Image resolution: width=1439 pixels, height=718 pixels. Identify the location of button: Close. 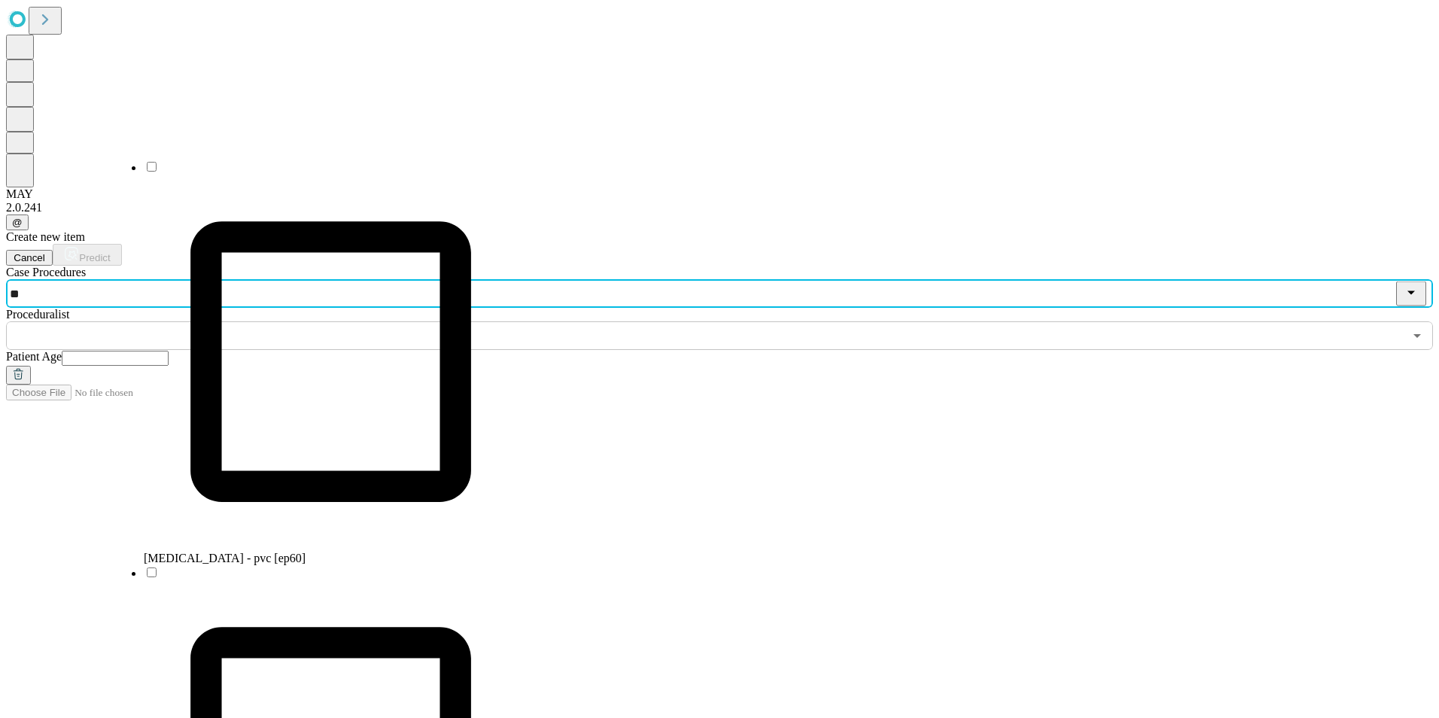
(1411, 293).